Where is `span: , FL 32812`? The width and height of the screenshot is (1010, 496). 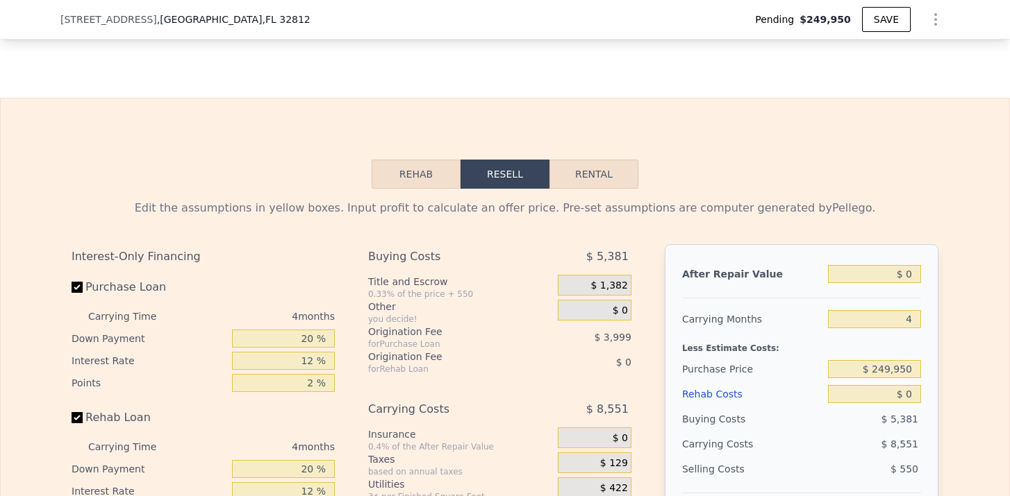
span: , FL 32812 is located at coordinates (285, 19).